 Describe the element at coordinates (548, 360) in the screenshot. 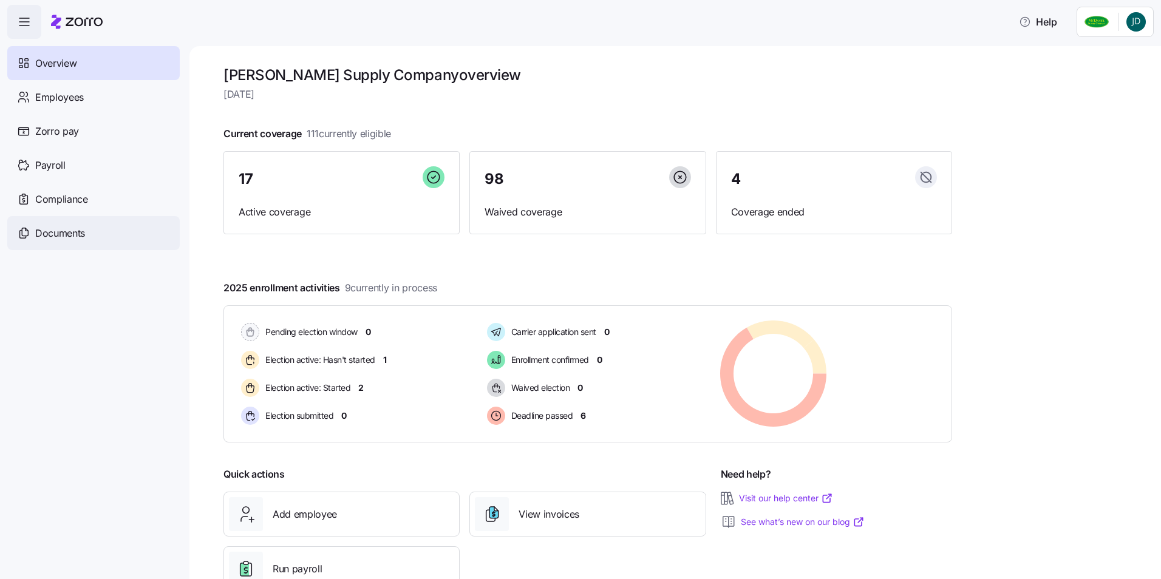

I see `span: Enrollment confirmed` at that location.